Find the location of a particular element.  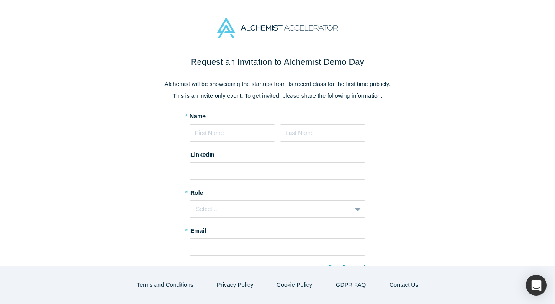

button: Cookie Policy is located at coordinates (294, 285).